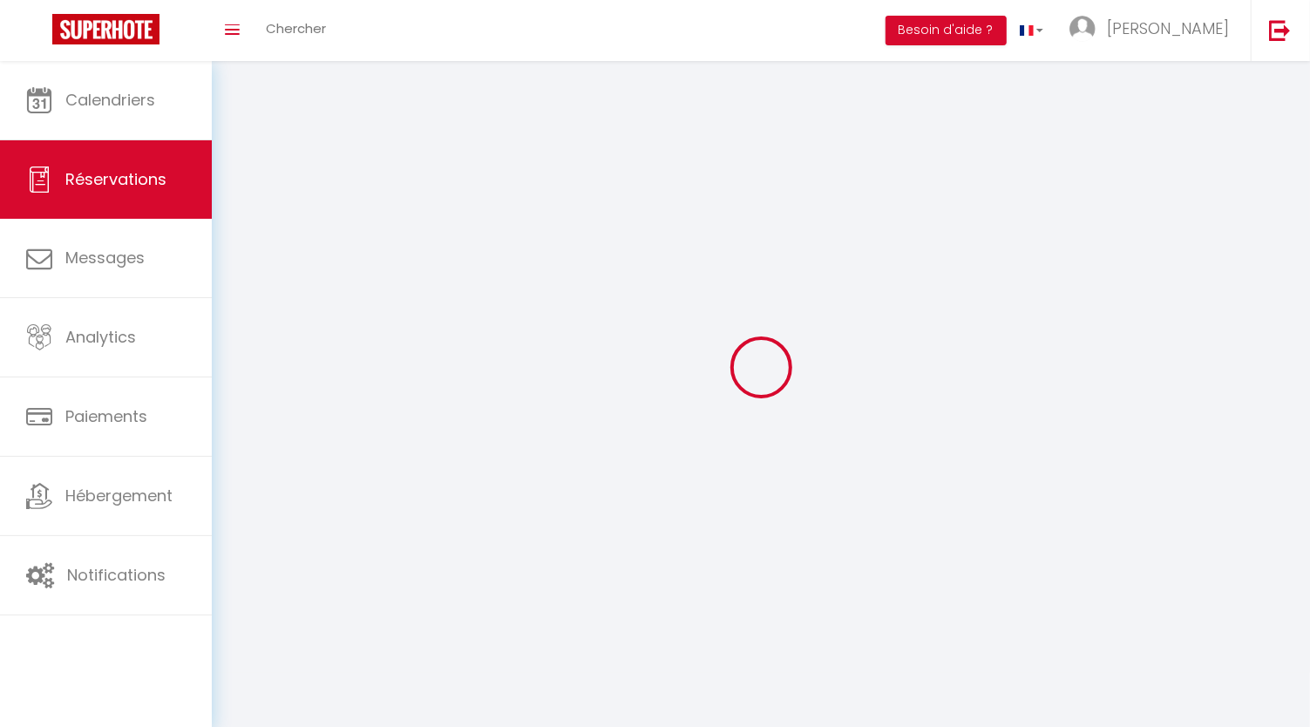 The width and height of the screenshot is (1310, 727). I want to click on img: Super Booking, so click(105, 29).